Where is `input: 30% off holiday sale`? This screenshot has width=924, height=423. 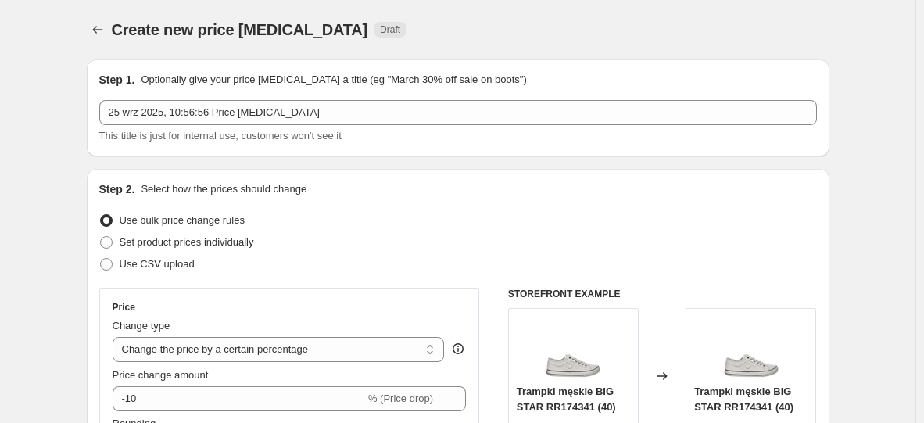
input: 30% off holiday sale is located at coordinates (458, 113).